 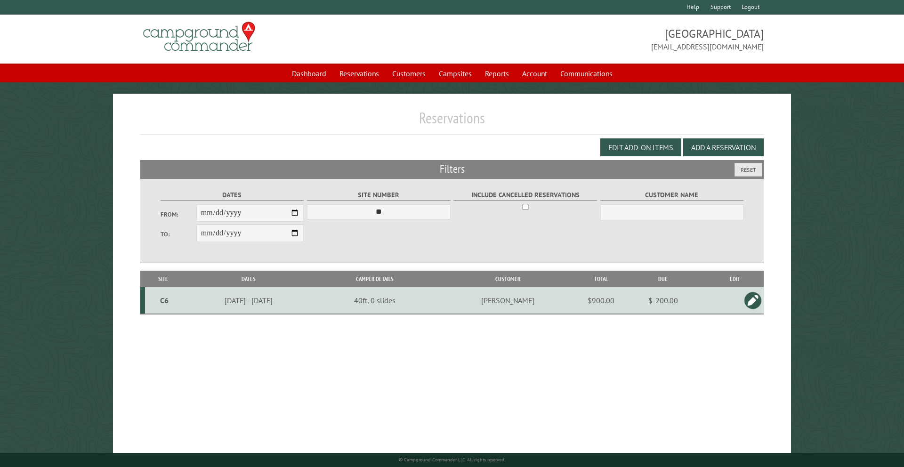 What do you see at coordinates (723, 147) in the screenshot?
I see `button: Add a Reservation` at bounding box center [723, 147].